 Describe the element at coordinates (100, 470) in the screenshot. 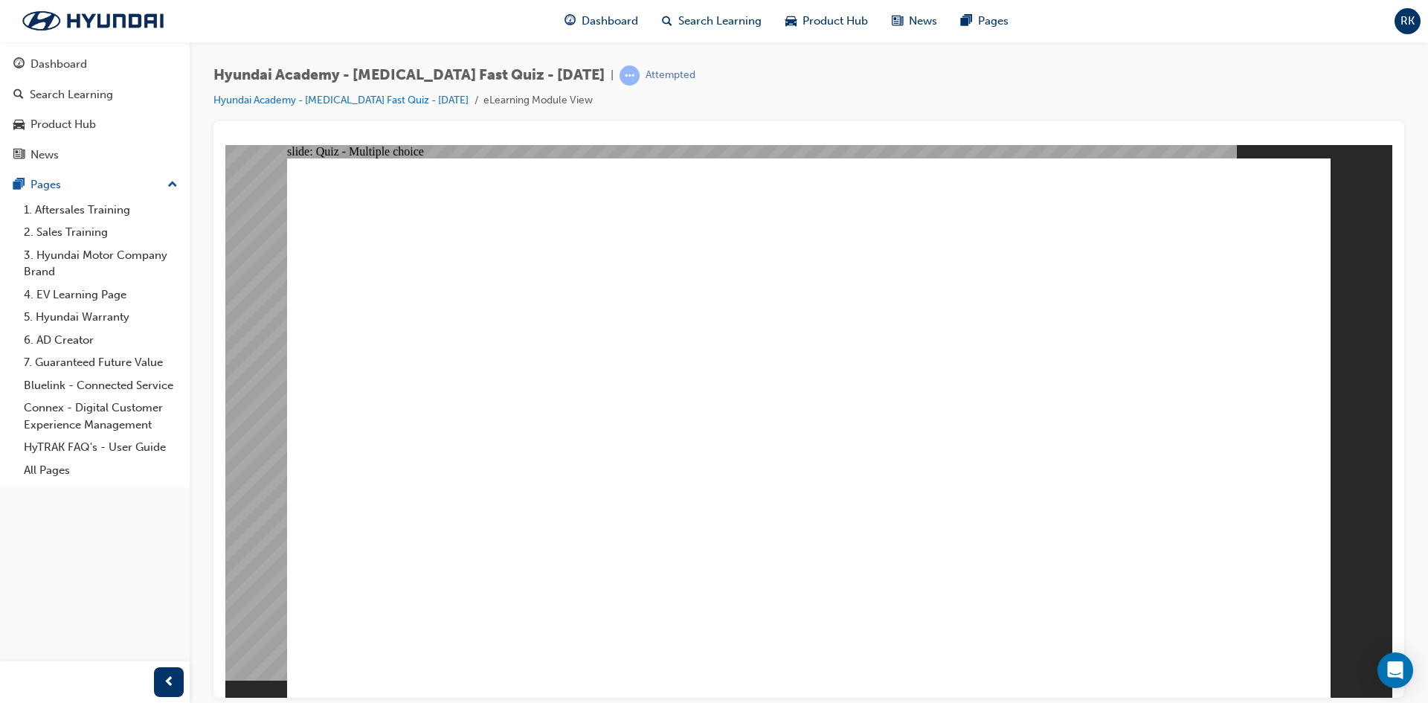

I see `a: All Pages` at that location.